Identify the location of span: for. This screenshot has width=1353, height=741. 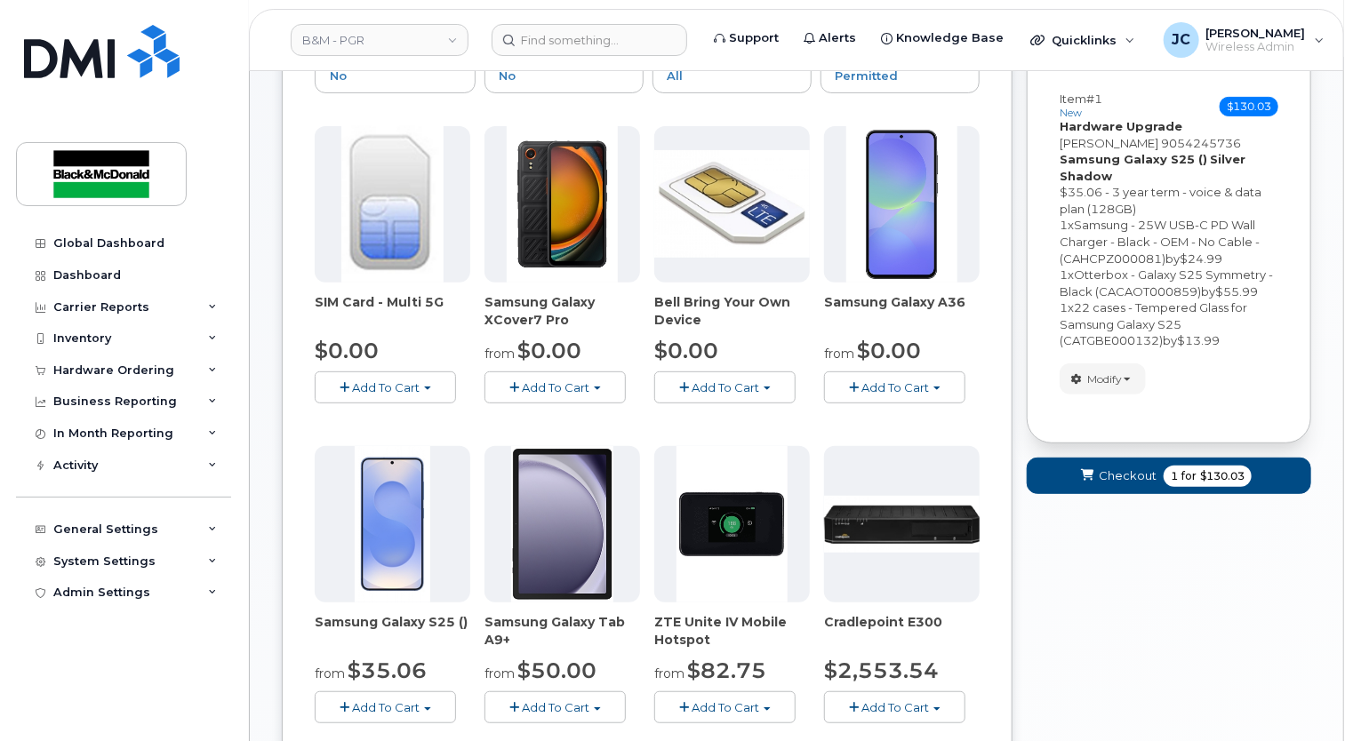
(1188, 476).